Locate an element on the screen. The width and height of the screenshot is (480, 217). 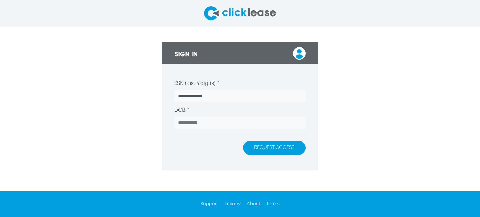
img: login user is located at coordinates (300, 53).